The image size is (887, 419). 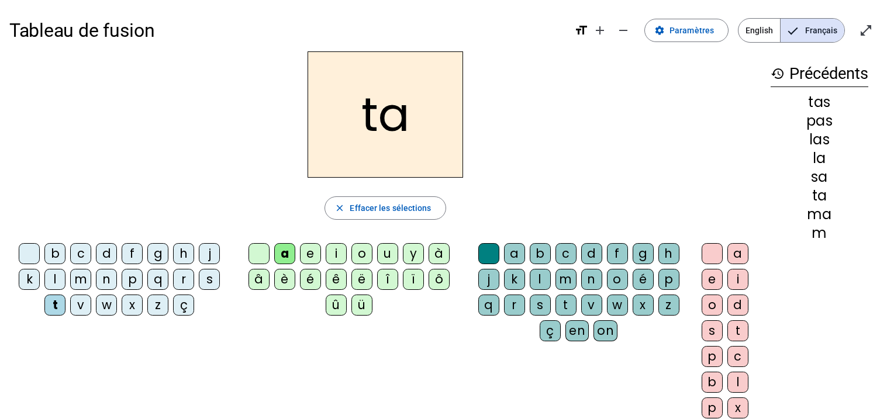 What do you see at coordinates (362, 305) in the screenshot?
I see `div: ü` at bounding box center [362, 305].